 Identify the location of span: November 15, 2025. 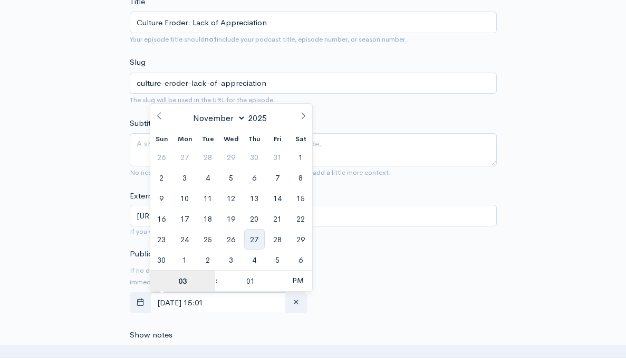
(300, 198).